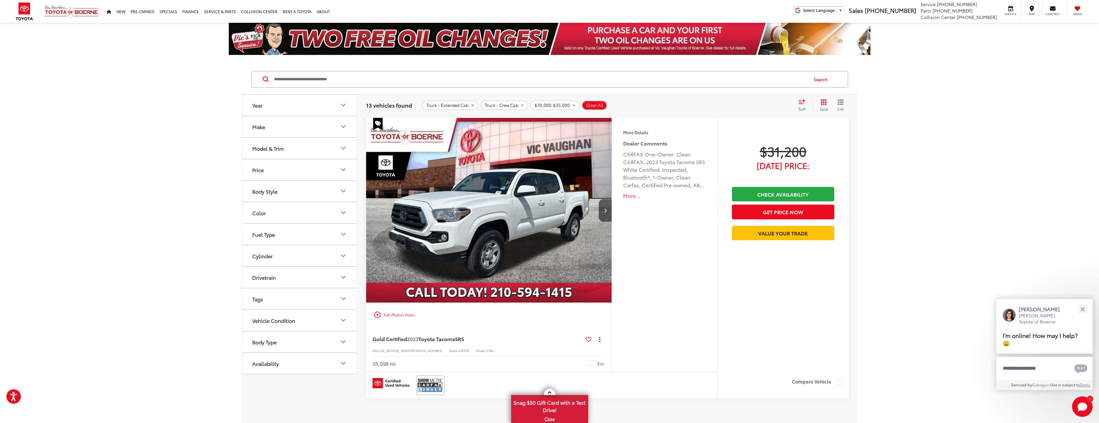  I want to click on button: Clear All, so click(594, 105).